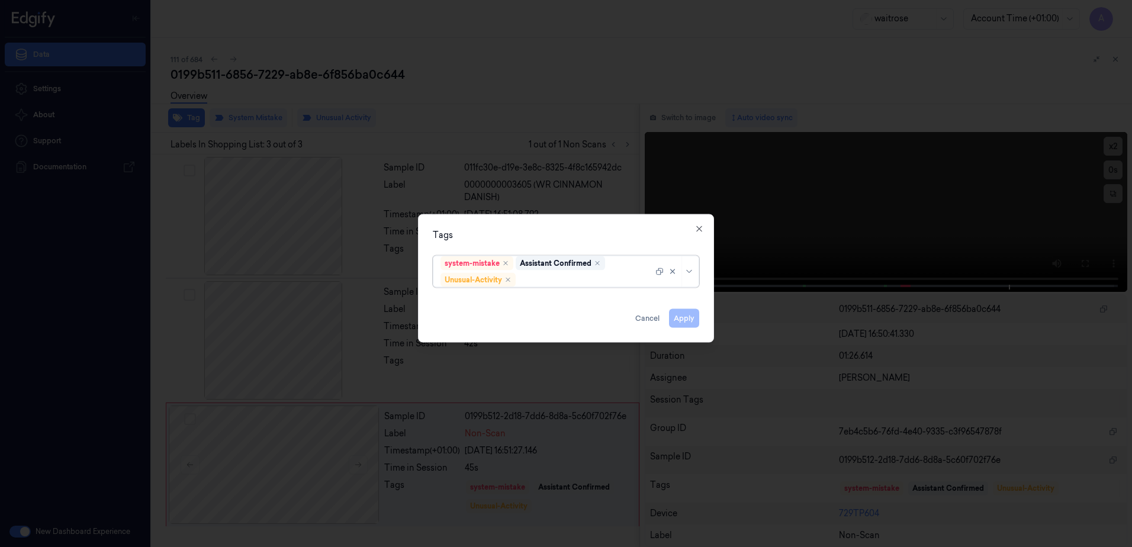  What do you see at coordinates (473, 280) in the screenshot?
I see `div: Unusual-Activity` at bounding box center [473, 280].